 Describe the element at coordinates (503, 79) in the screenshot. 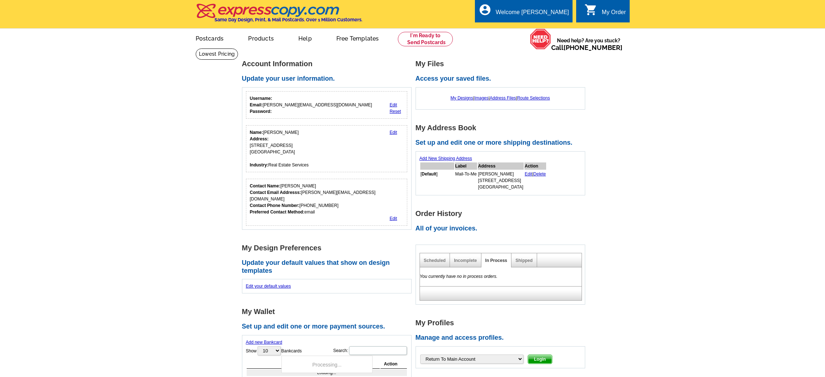

I see `h2: Access your saved files.` at that location.